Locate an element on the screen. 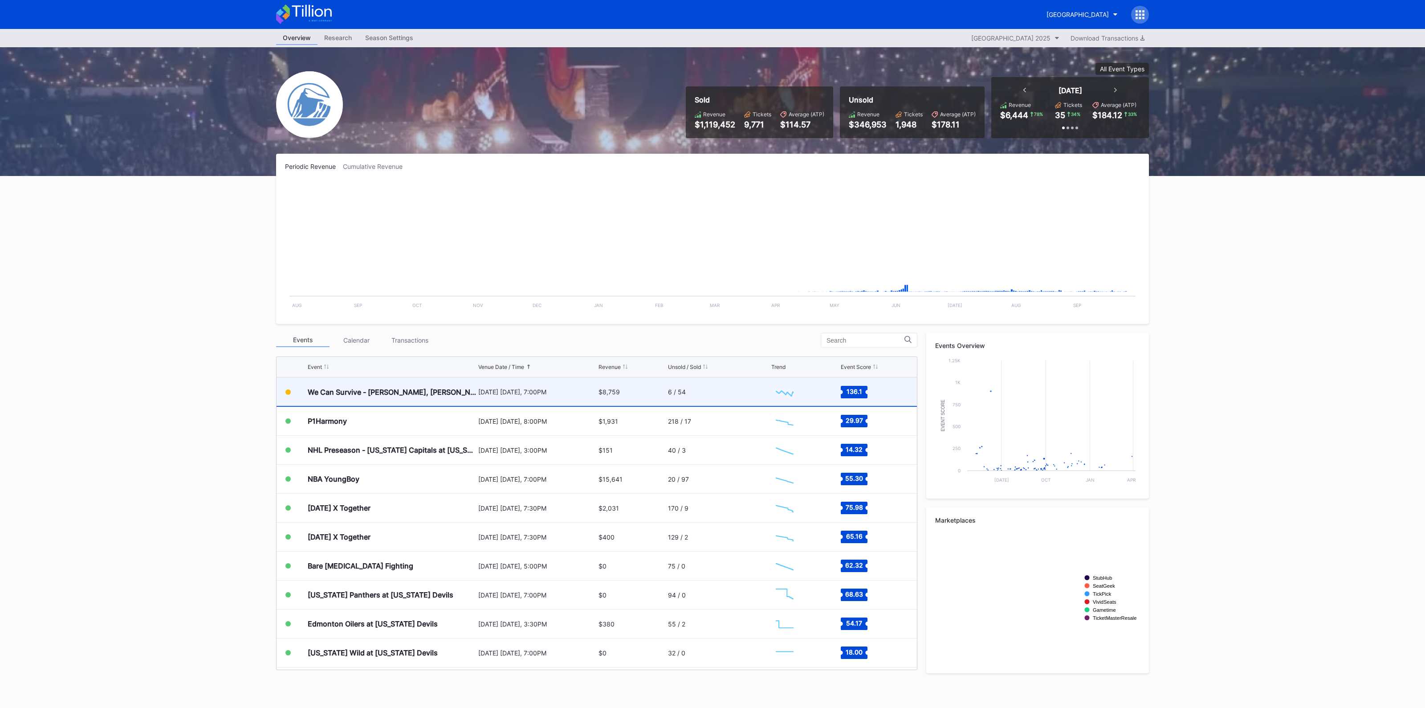  div: $1,931 is located at coordinates (608, 421).